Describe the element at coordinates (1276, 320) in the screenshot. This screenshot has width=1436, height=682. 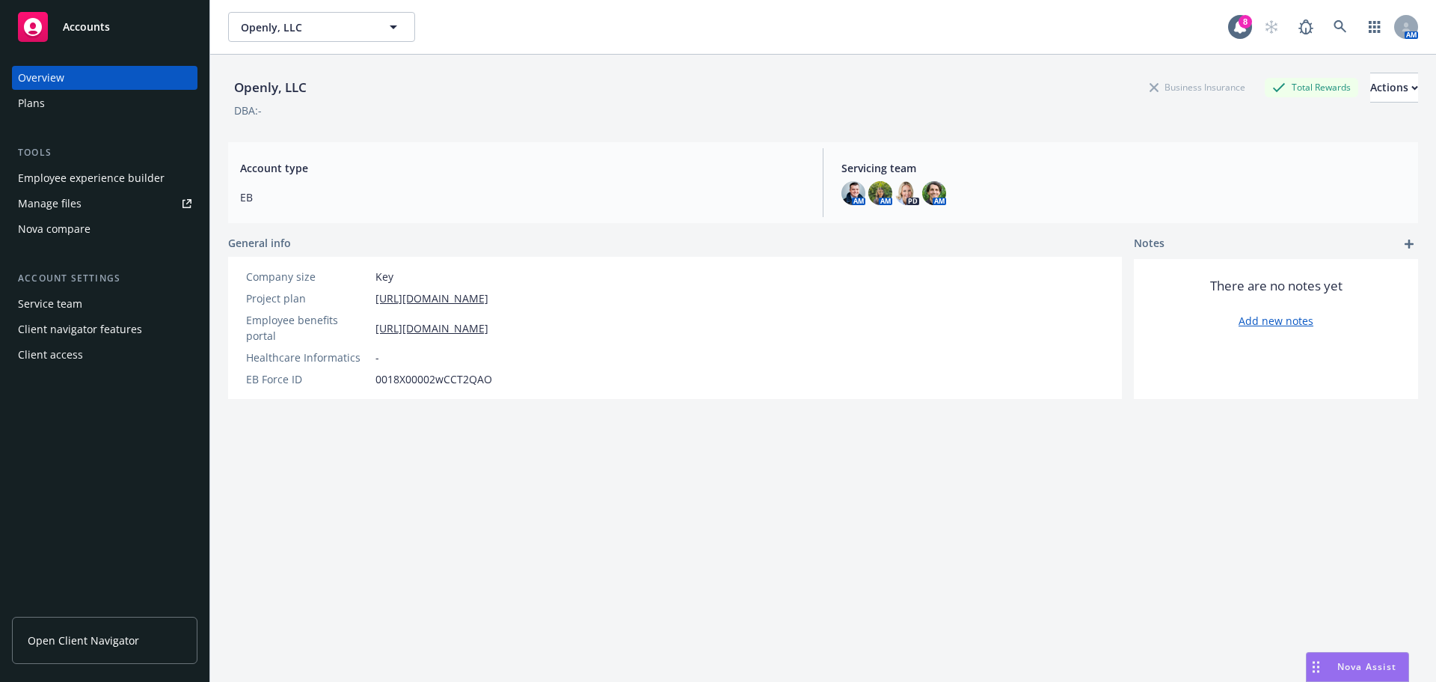
I see `a: Add new notes` at that location.